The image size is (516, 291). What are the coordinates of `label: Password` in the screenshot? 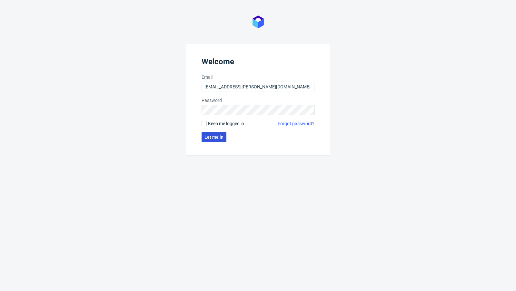 It's located at (258, 100).